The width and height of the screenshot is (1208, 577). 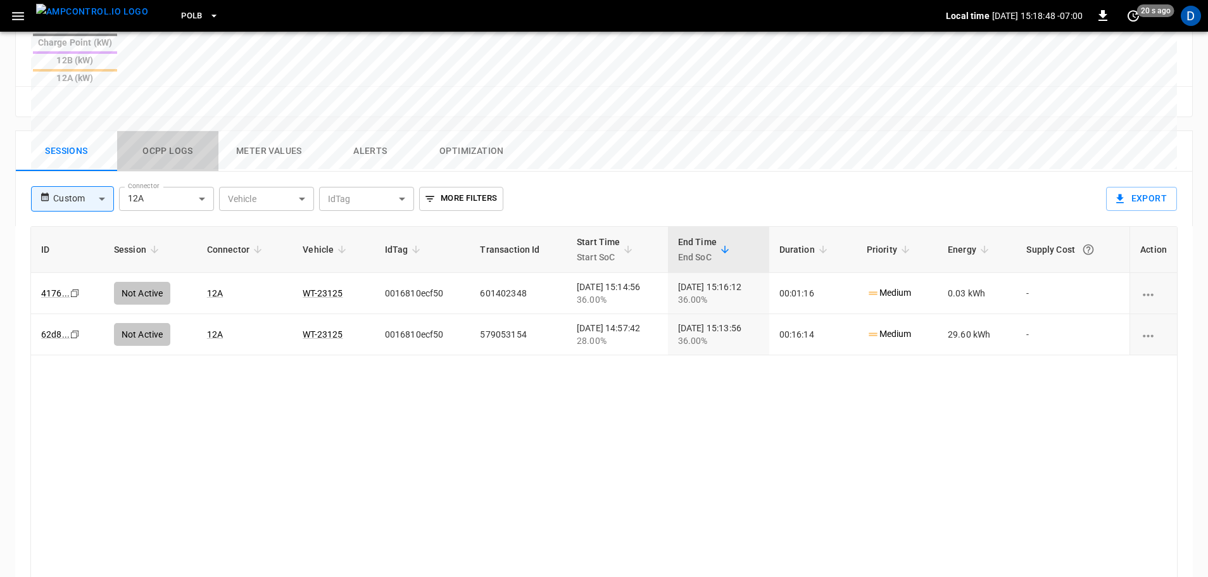 I want to click on span: IdTag, so click(x=405, y=249).